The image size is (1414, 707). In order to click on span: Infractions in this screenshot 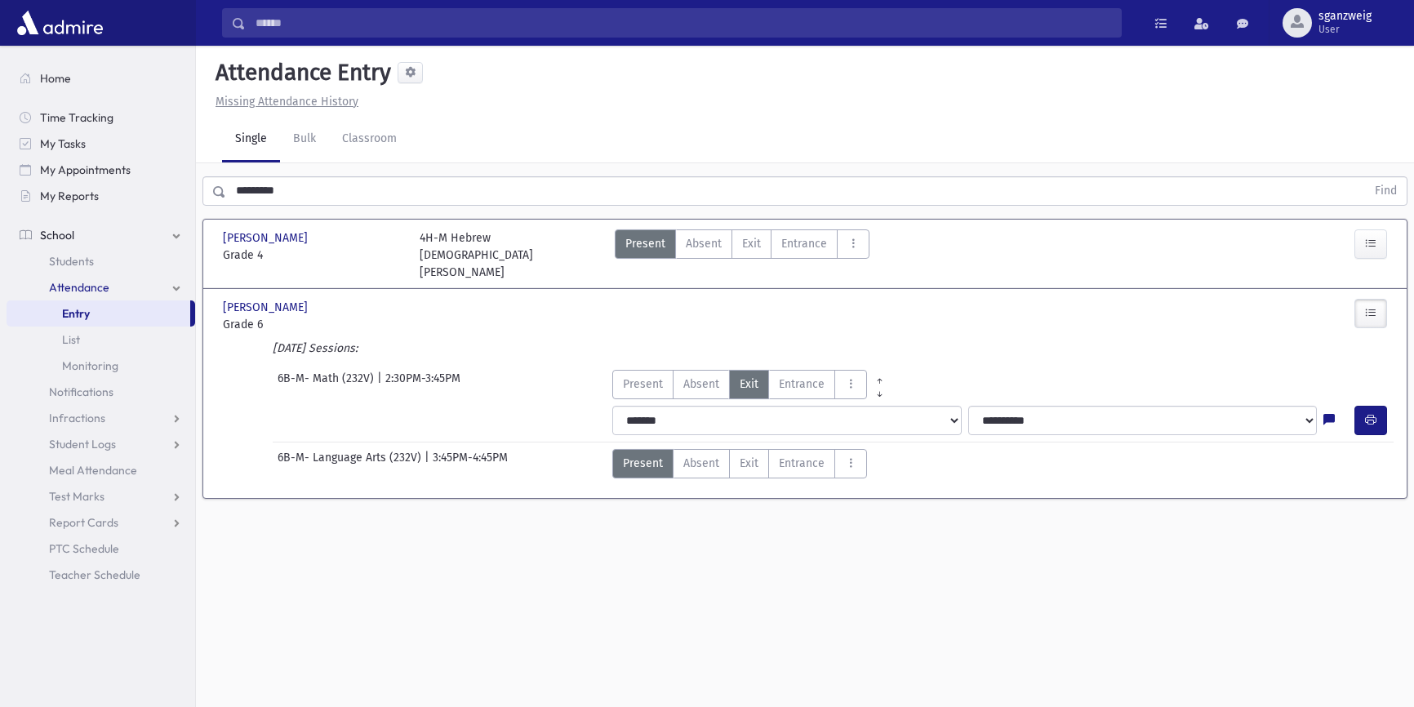, I will do `click(77, 418)`.